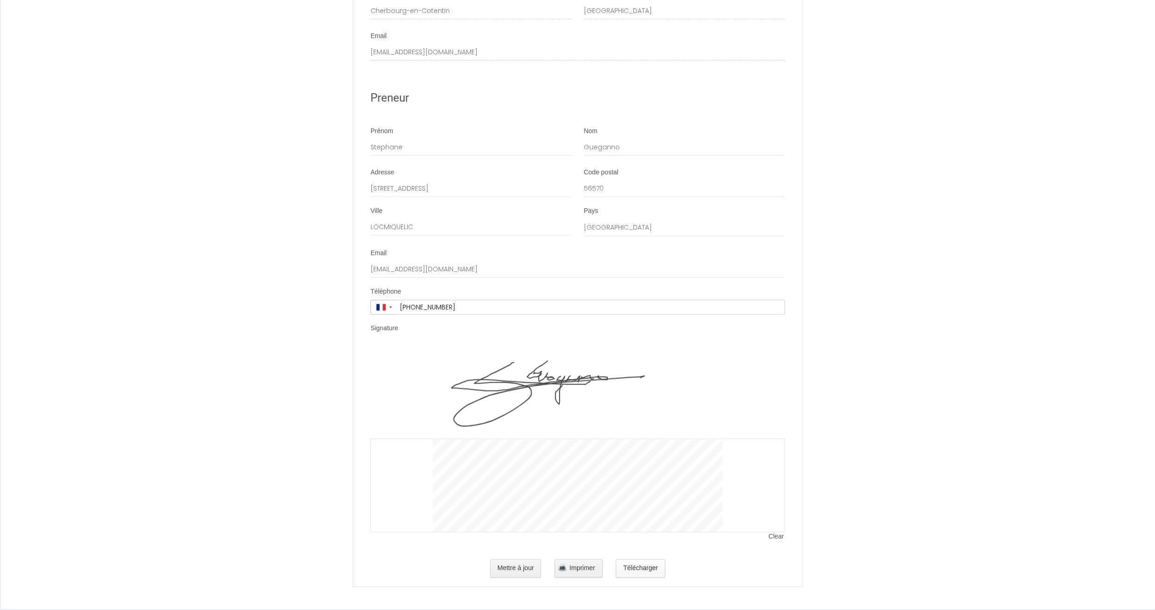  What do you see at coordinates (382, 173) in the screenshot?
I see `label: Adresse` at bounding box center [382, 173].